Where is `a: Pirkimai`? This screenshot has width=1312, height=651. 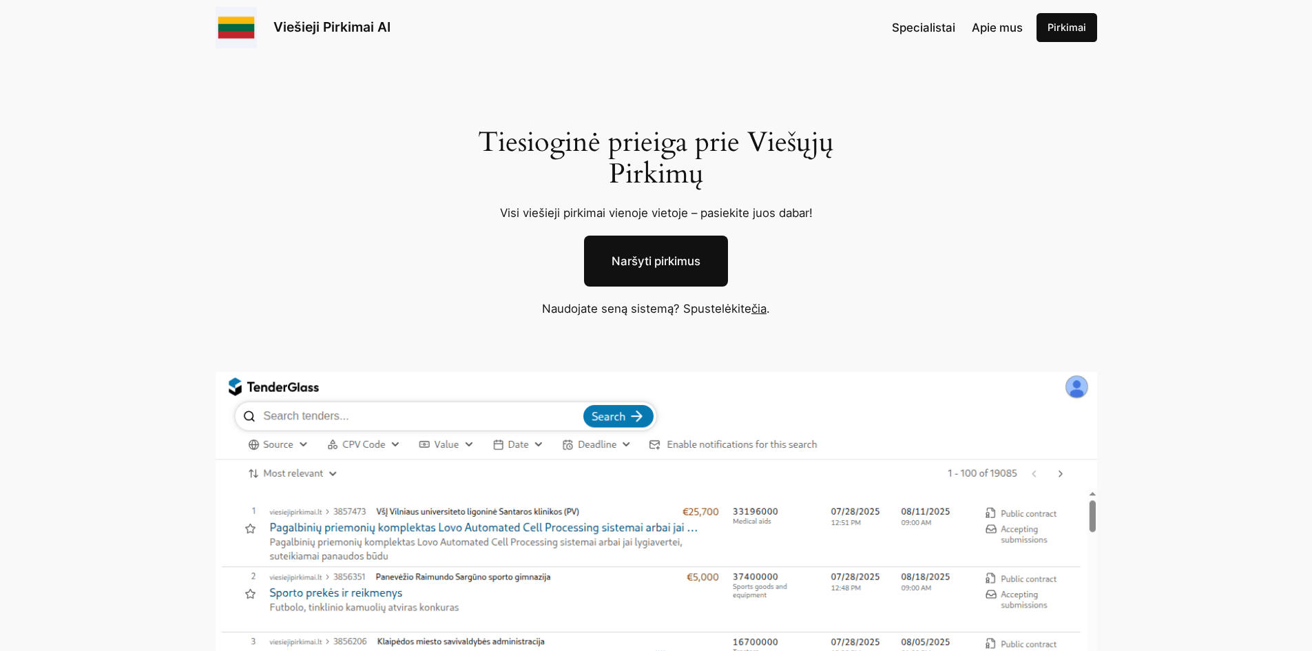 a: Pirkimai is located at coordinates (1067, 28).